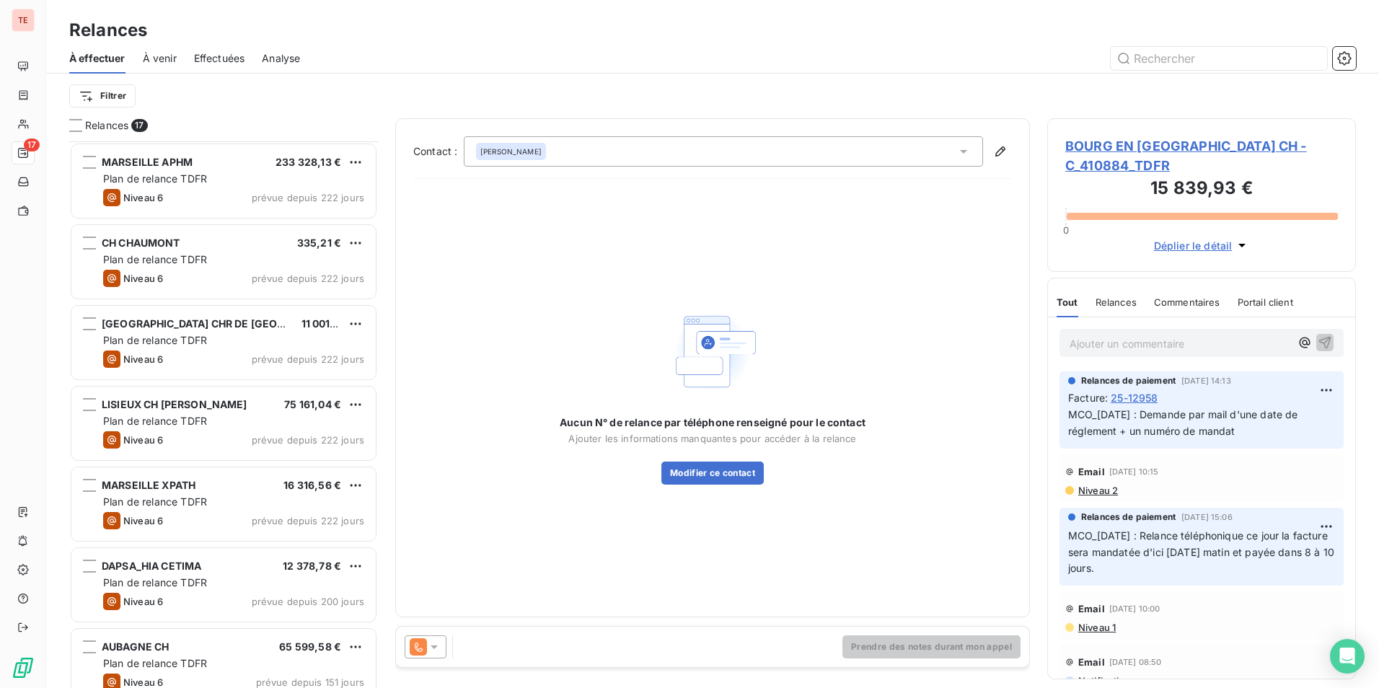 Image resolution: width=1379 pixels, height=688 pixels. What do you see at coordinates (147, 162) in the screenshot?
I see `span: MARSEILLE APHM` at bounding box center [147, 162].